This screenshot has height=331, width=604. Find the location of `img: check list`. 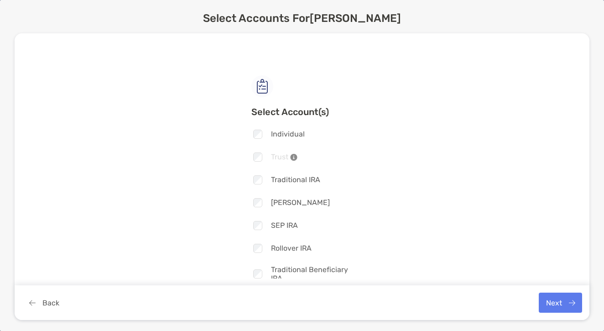

img: check list is located at coordinates (262, 86).